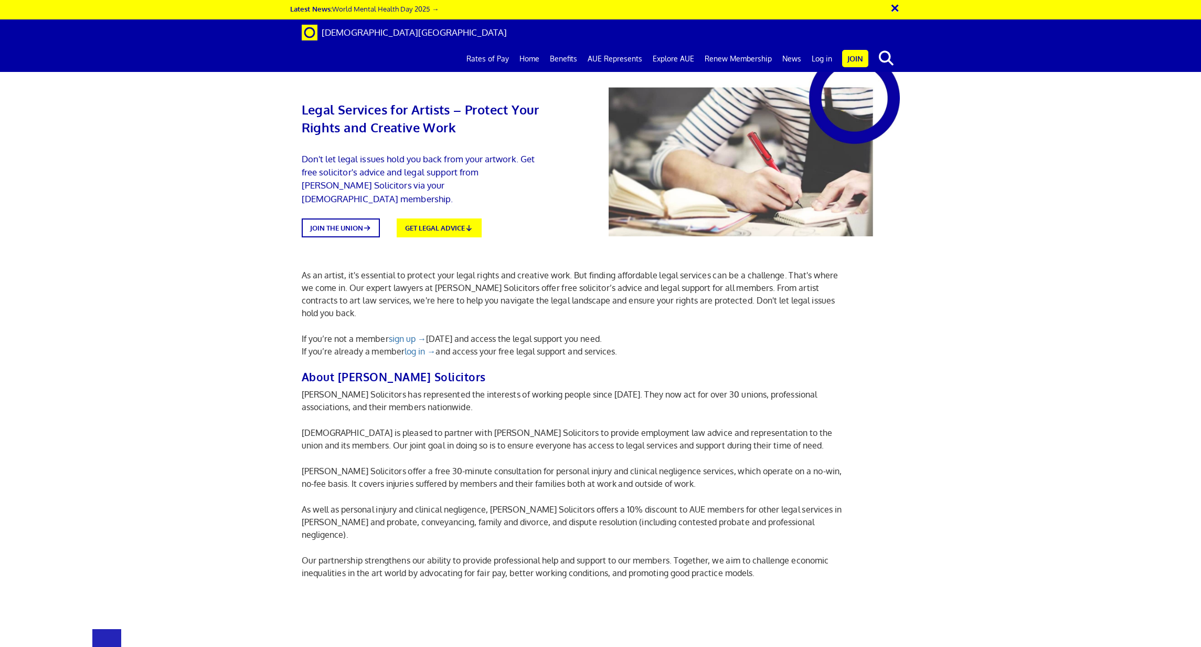  What do you see at coordinates (673, 59) in the screenshot?
I see `a: Explore AUE` at bounding box center [673, 59].